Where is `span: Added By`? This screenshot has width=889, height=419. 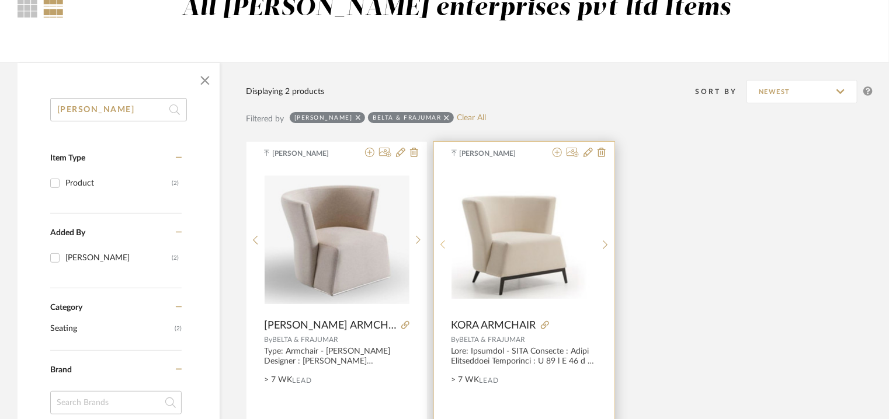 span: Added By is located at coordinates (68, 233).